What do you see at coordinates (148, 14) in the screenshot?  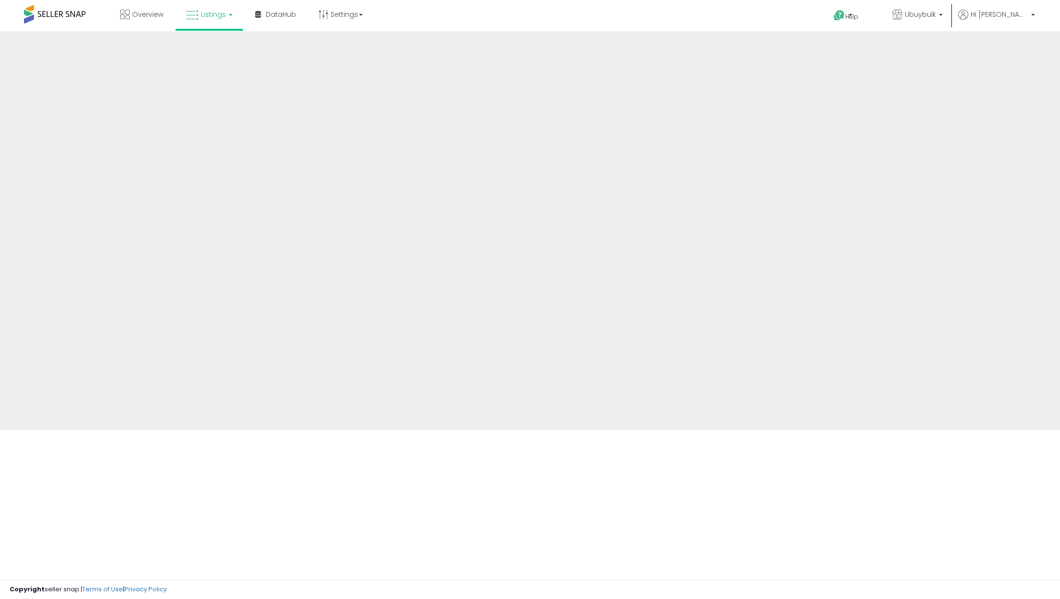 I see `span: Overview` at bounding box center [148, 14].